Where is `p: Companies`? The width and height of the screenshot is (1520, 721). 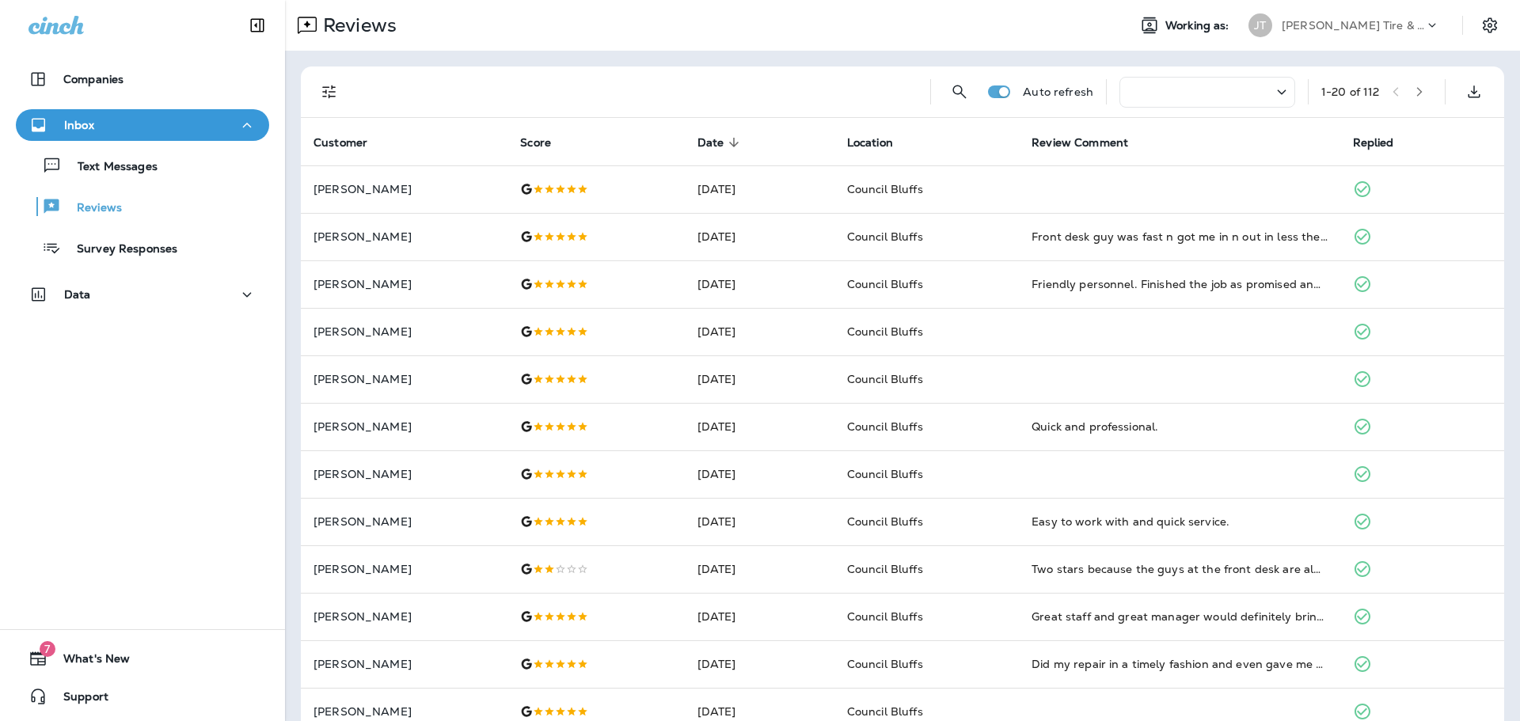 p: Companies is located at coordinates (93, 79).